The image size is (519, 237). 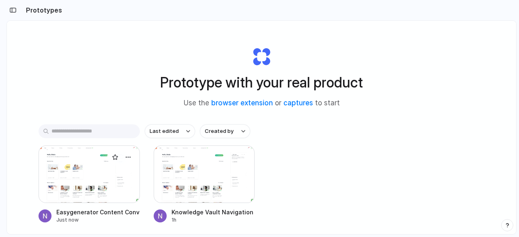 What do you see at coordinates (170, 131) in the screenshot?
I see `button: Last edited` at bounding box center [170, 131].